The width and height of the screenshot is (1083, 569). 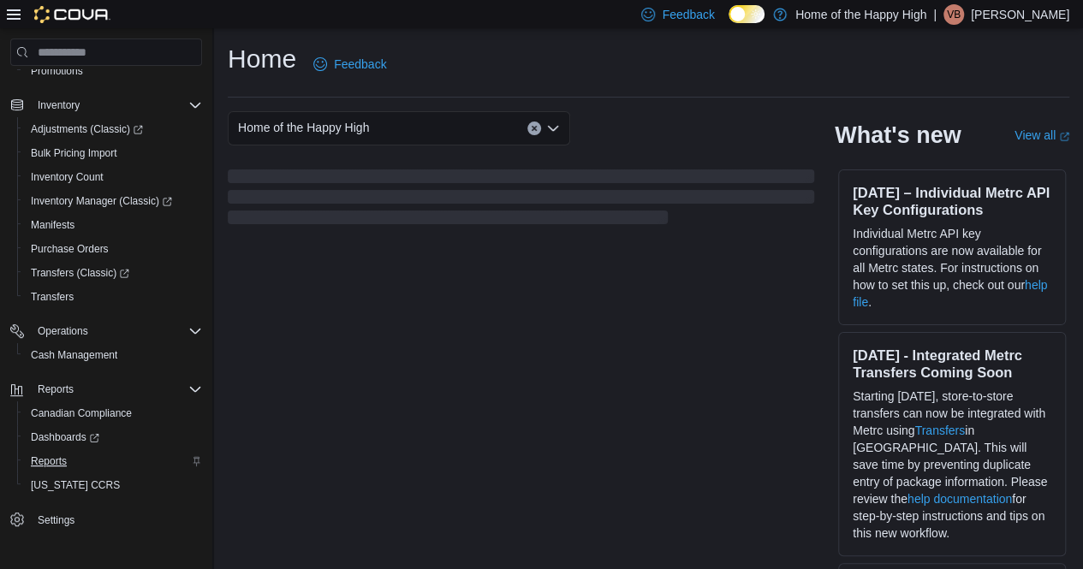 What do you see at coordinates (860, 15) in the screenshot?
I see `p: Home of the Happy High` at bounding box center [860, 15].